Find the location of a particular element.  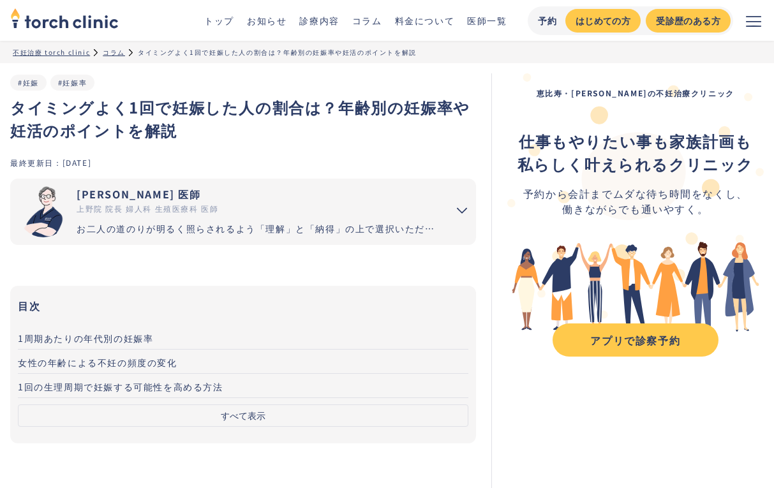

div: 予約 is located at coordinates (547, 20).